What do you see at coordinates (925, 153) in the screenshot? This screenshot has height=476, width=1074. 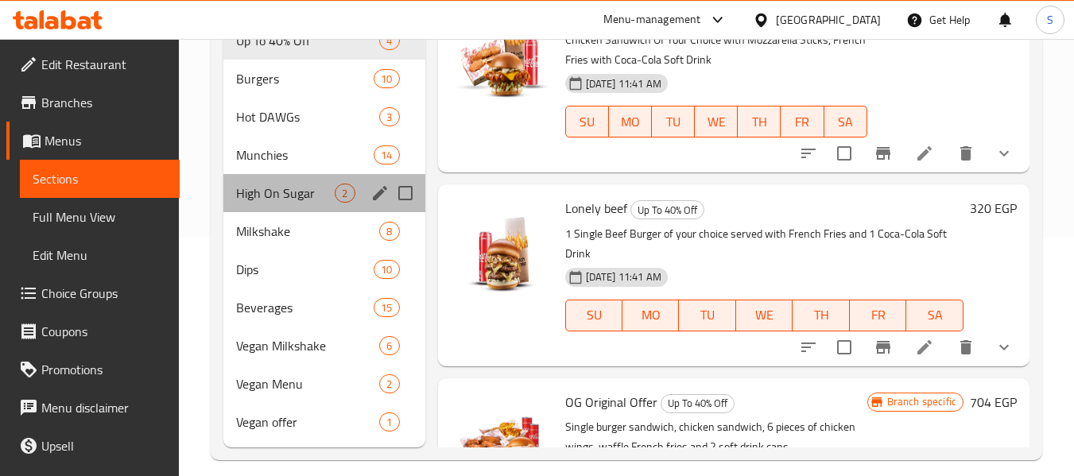 I see `a: Edit menu item` at bounding box center [925, 153].